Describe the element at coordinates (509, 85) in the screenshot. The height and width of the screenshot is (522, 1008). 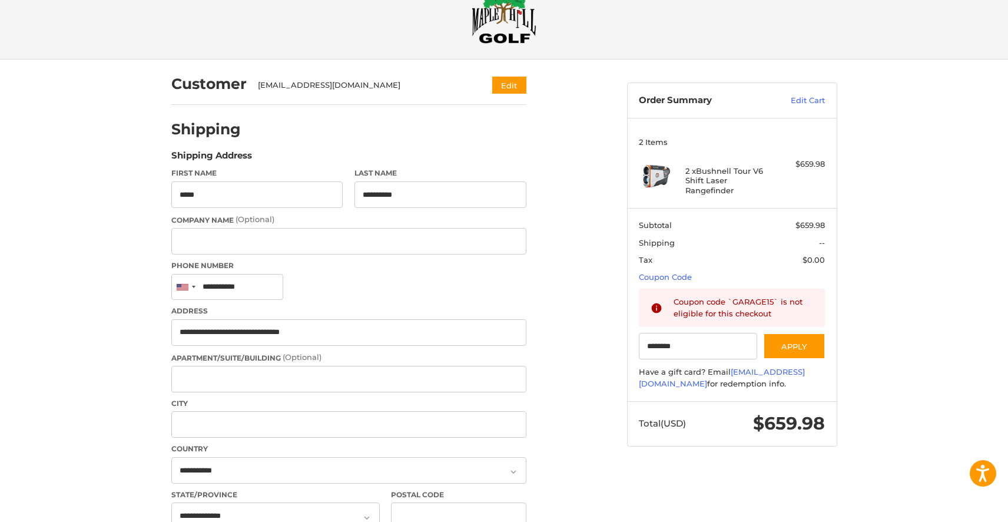
I see `button: Edit` at that location.